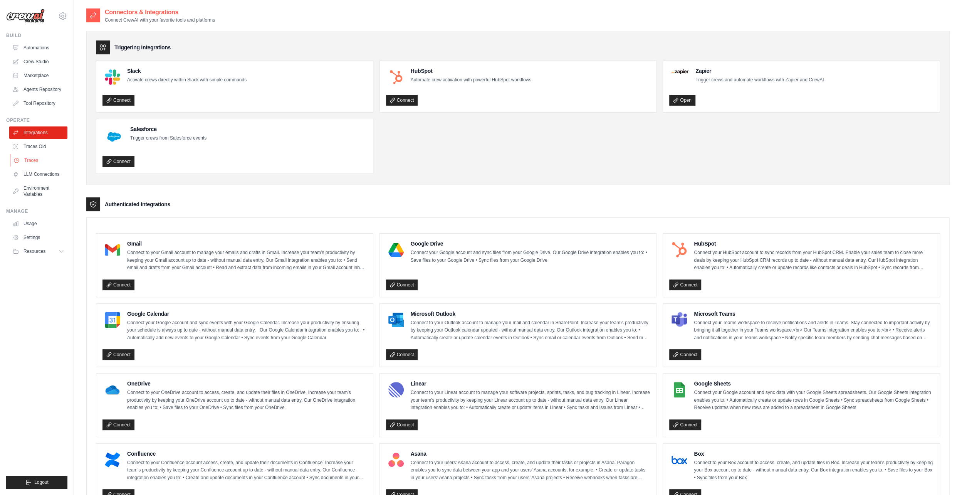 The image size is (962, 495). What do you see at coordinates (38, 146) in the screenshot?
I see `a: Traces Old` at bounding box center [38, 146].